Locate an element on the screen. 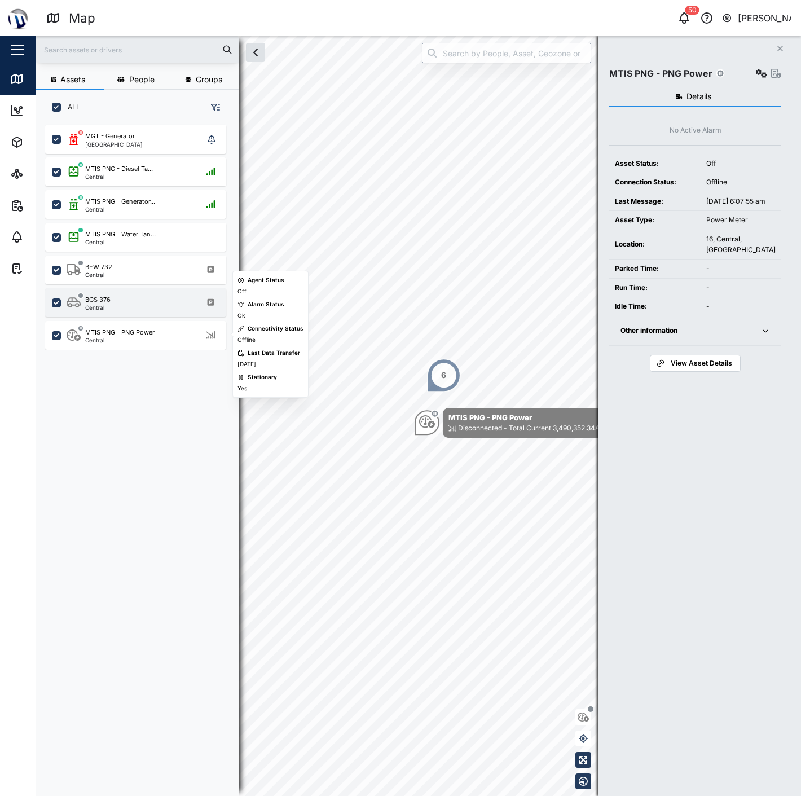 The width and height of the screenshot is (801, 796). div: Other information is located at coordinates (684, 331).